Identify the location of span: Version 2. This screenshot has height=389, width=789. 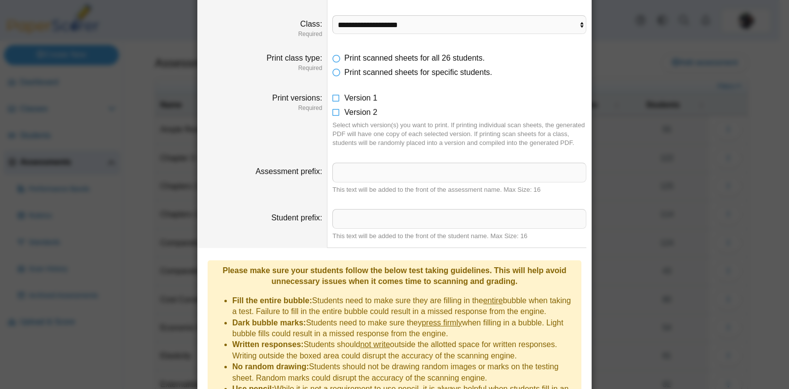
(361, 112).